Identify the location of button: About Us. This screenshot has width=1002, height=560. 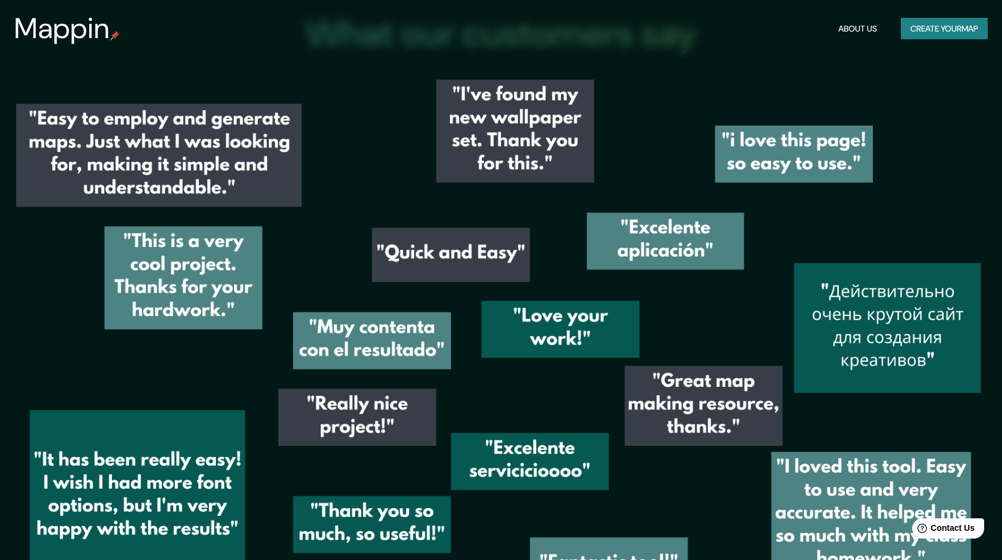
(858, 29).